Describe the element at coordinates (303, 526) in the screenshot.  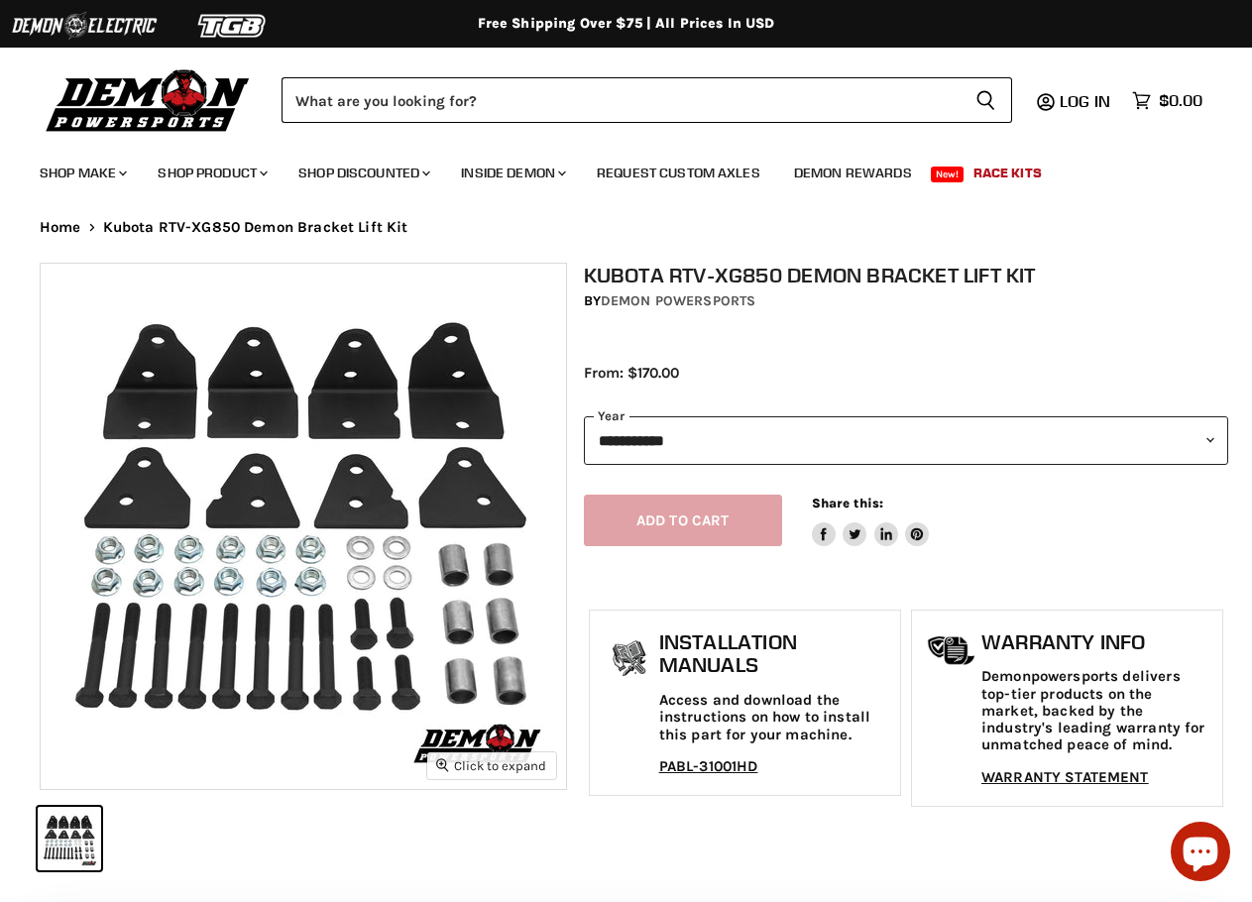
I see `img: IMAGE` at that location.